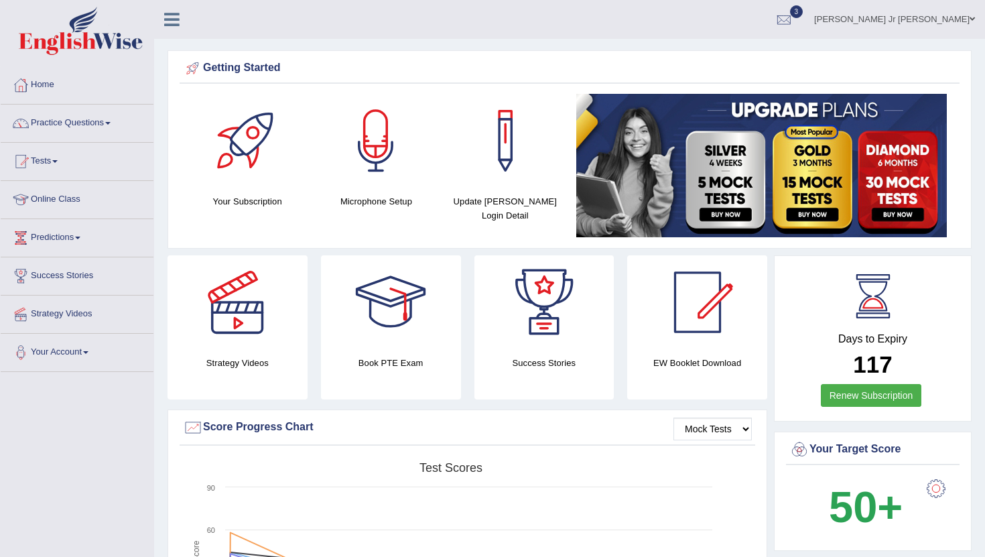 The height and width of the screenshot is (557, 985). Describe the element at coordinates (467, 427) in the screenshot. I see `div: Score Progress Chart` at that location.